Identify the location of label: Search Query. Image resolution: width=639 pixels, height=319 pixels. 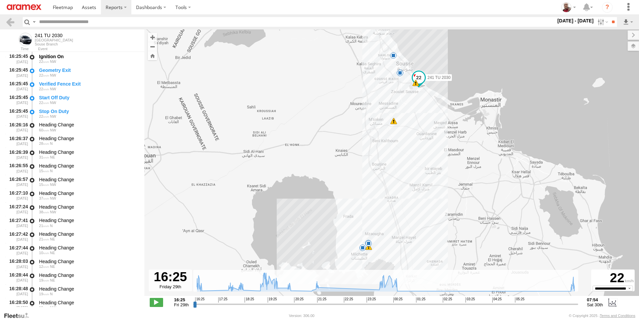
(34, 22).